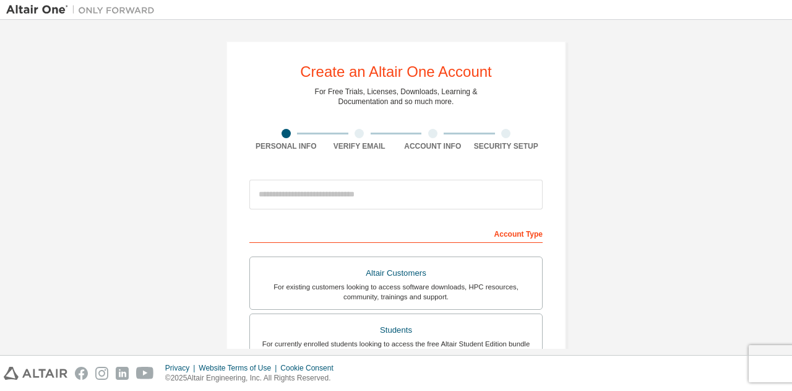  I want to click on div: For Free Trials, Licenses, Downloads, Learning & Documentation and so much more., so click(396, 97).